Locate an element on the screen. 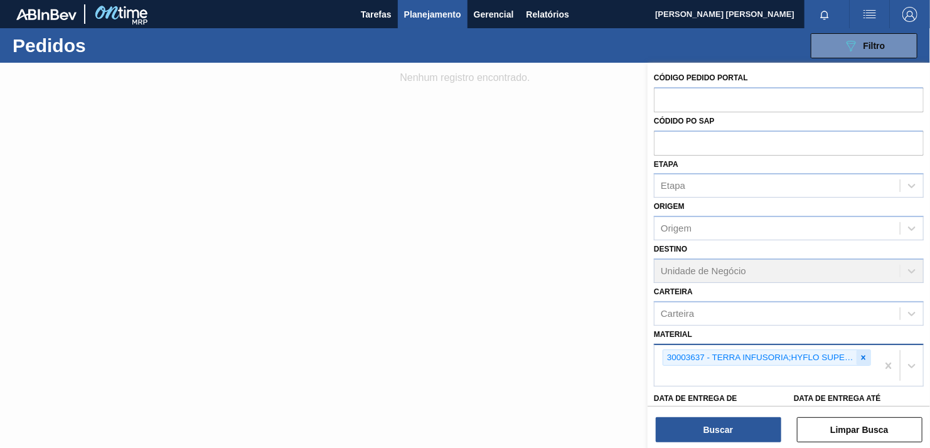  span: Relatórios is located at coordinates (548, 14).